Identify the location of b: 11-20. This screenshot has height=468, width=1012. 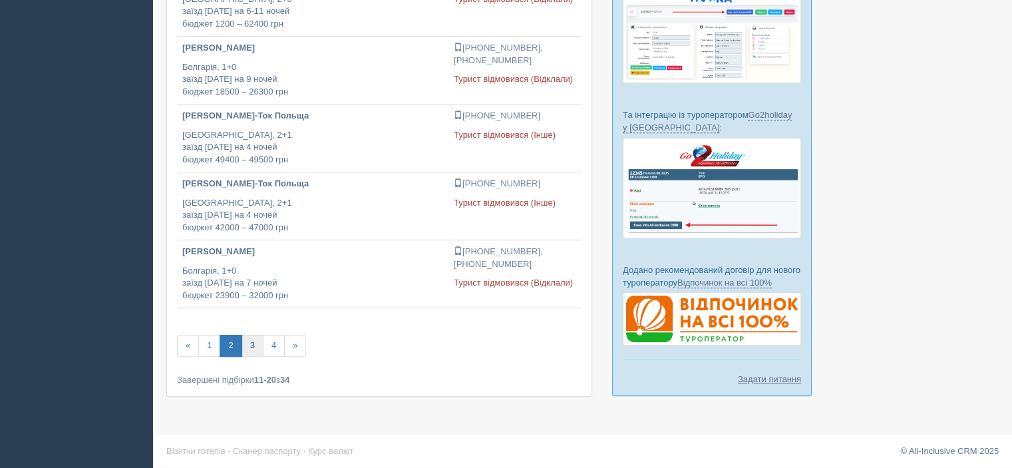
(265, 379).